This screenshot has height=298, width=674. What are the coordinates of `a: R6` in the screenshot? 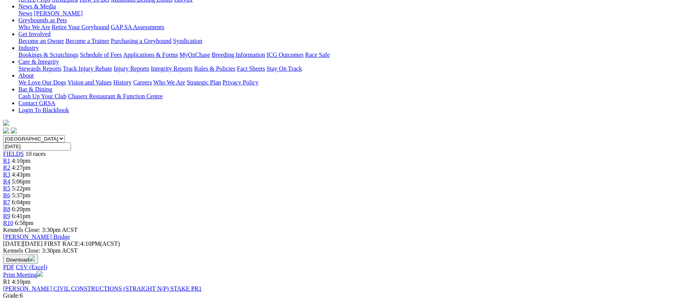 It's located at (7, 195).